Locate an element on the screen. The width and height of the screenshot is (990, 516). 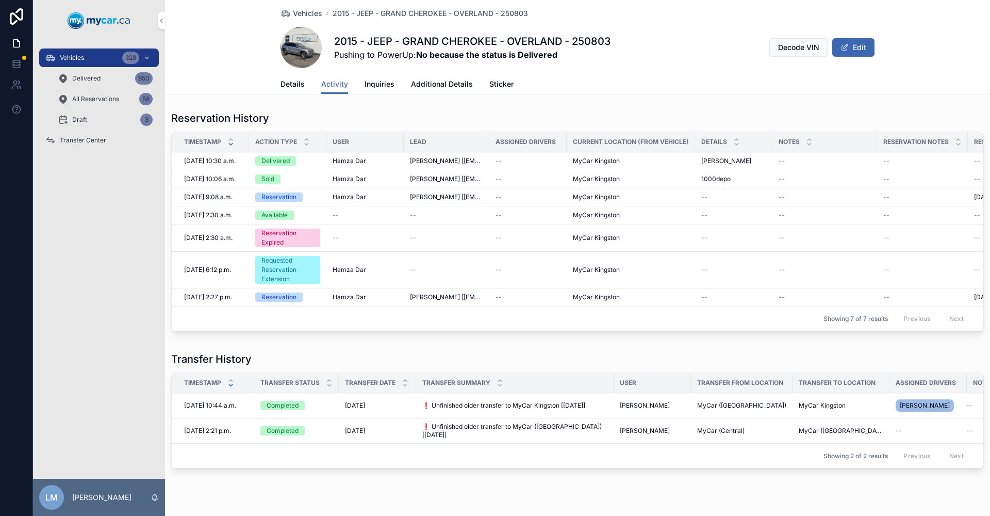
span: Vehicles is located at coordinates (72, 58).